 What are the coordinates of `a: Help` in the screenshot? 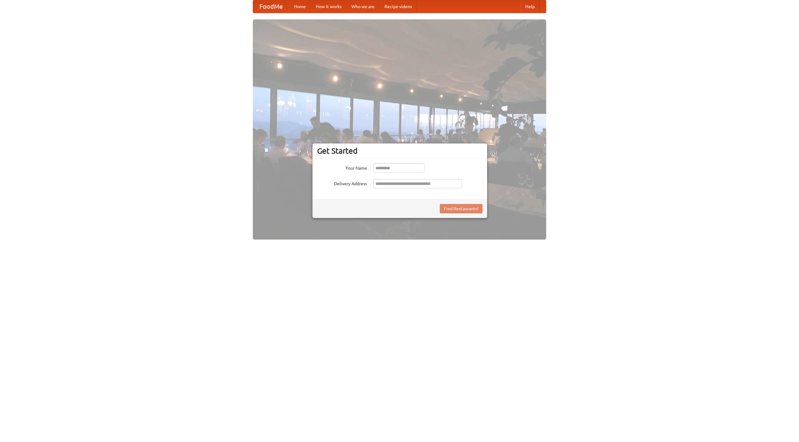 It's located at (530, 7).